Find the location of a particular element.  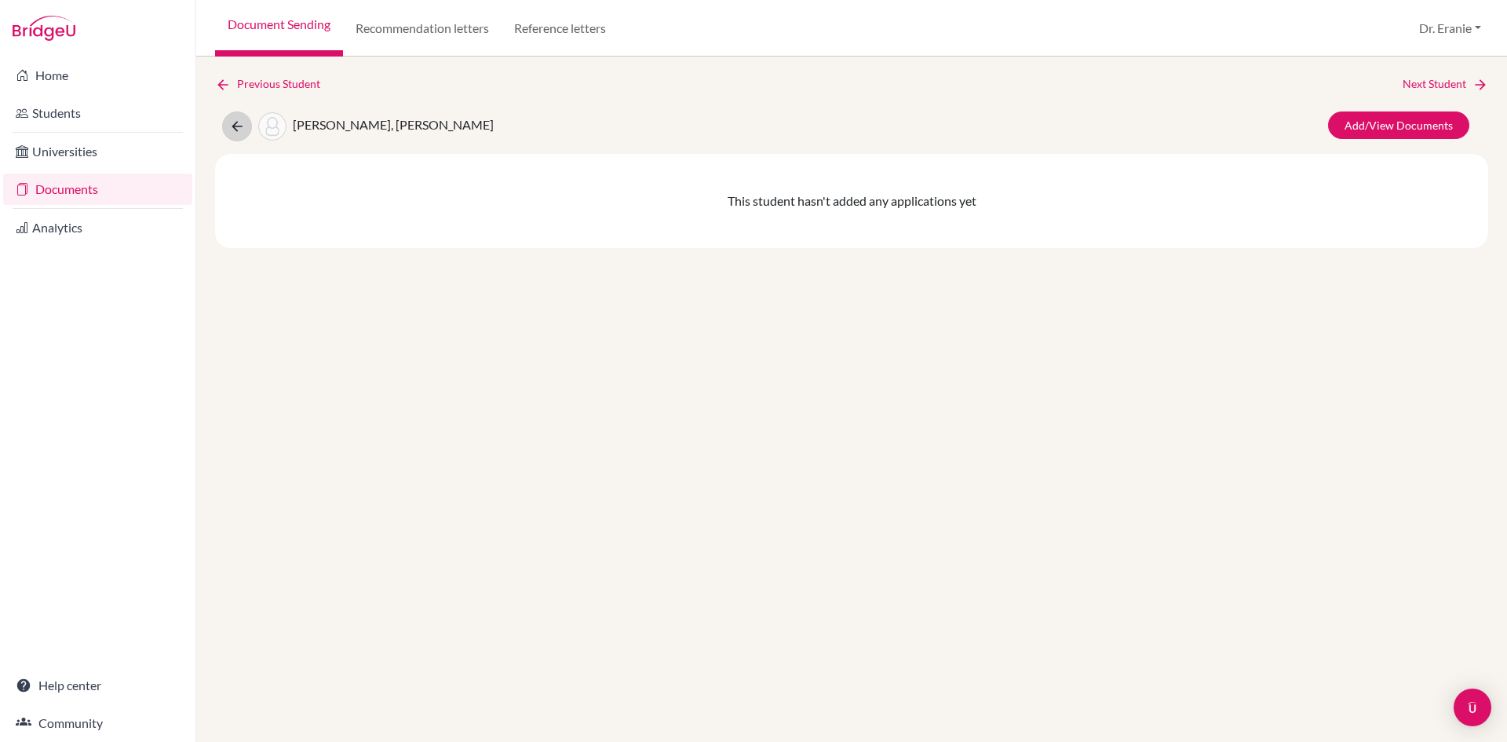

a: Documents is located at coordinates (97, 189).